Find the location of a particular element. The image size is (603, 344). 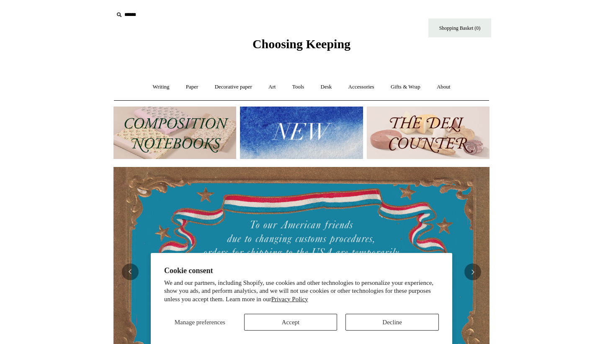

a: Gifts & Wrap is located at coordinates (406, 87).